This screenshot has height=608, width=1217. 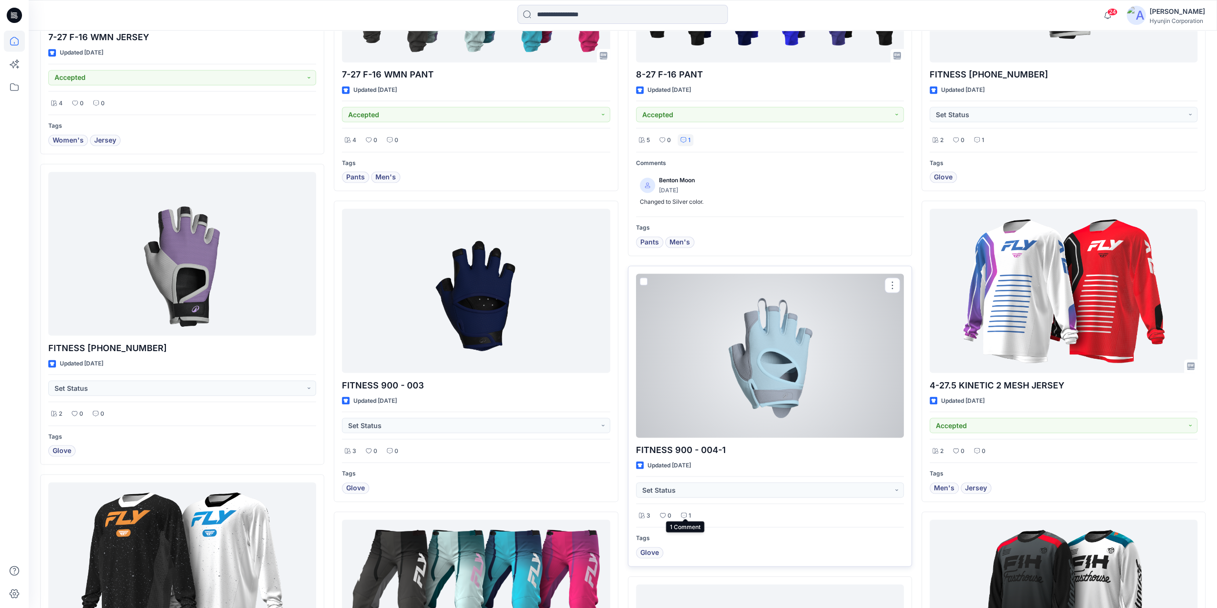 I want to click on span: 24, so click(x=1112, y=12).